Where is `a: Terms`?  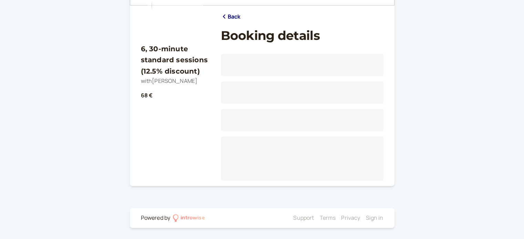 a: Terms is located at coordinates (327, 218).